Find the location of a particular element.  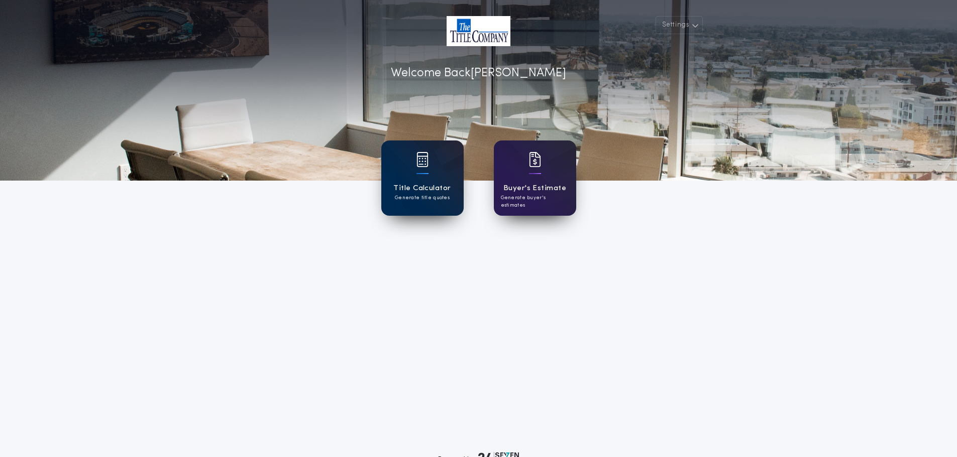

h1: Title Calculator is located at coordinates (422, 188).